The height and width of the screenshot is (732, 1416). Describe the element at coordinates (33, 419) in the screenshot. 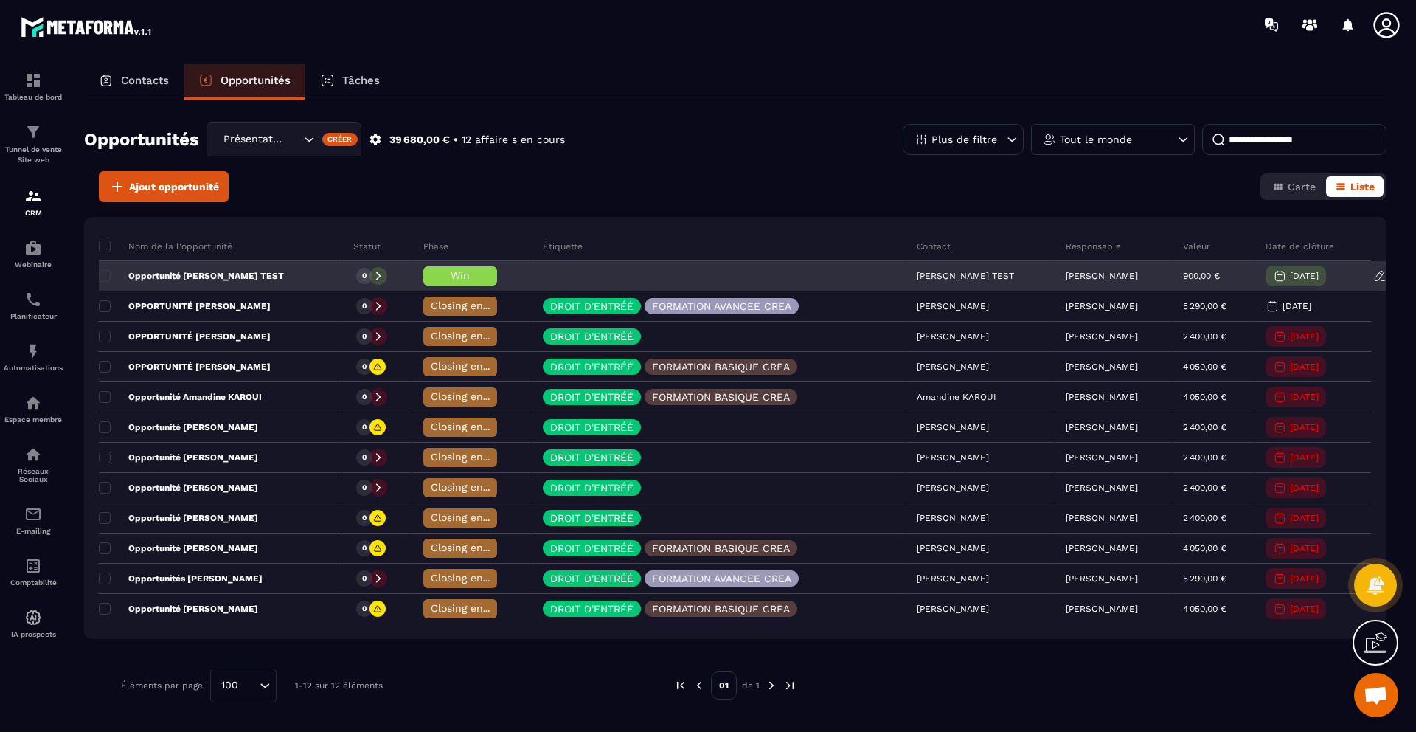

I see `p: Espace membre` at that location.